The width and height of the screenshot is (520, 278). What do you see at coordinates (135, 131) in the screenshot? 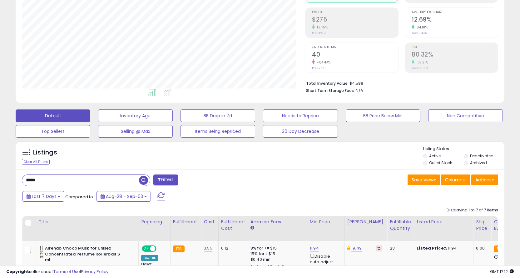
I see `button: Selling @ Max` at bounding box center [135, 131].